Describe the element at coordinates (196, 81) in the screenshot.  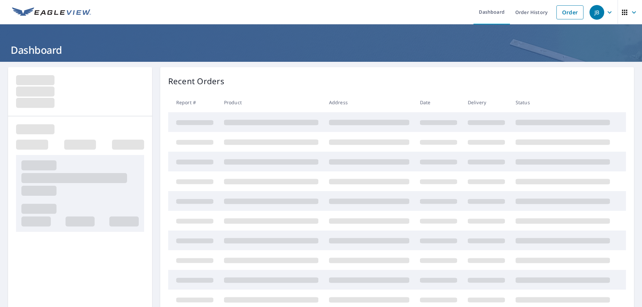
I see `p: Recent Orders` at that location.